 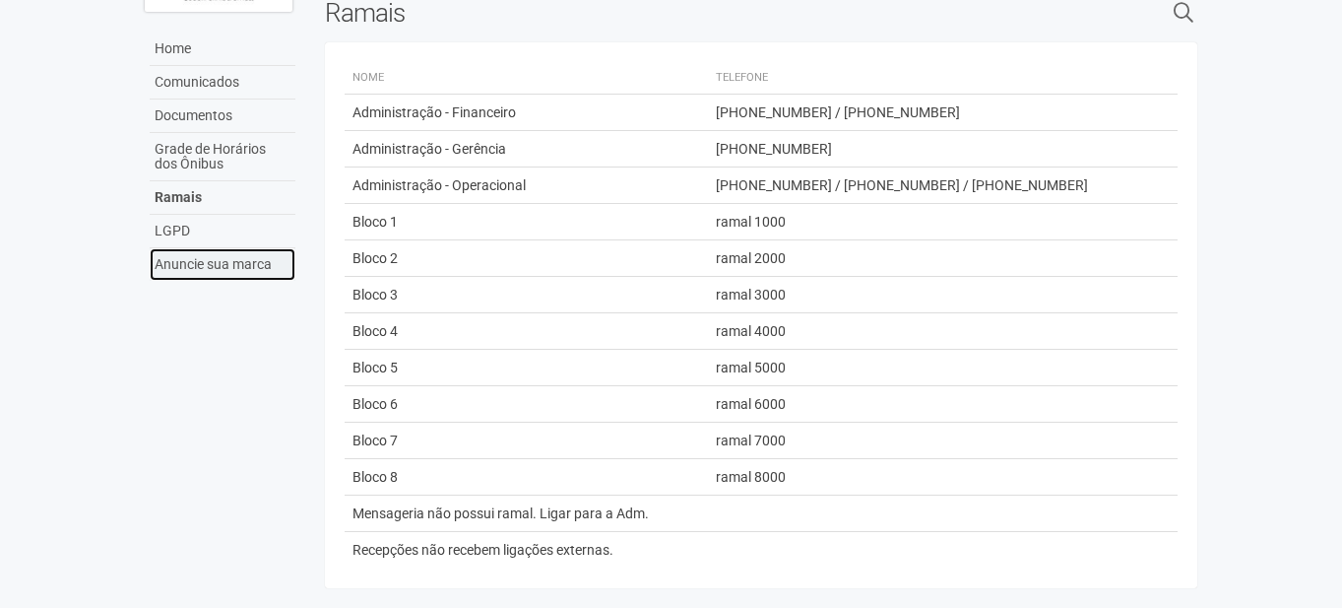 What do you see at coordinates (375, 222) in the screenshot?
I see `span: Bloco 1` at bounding box center [375, 222].